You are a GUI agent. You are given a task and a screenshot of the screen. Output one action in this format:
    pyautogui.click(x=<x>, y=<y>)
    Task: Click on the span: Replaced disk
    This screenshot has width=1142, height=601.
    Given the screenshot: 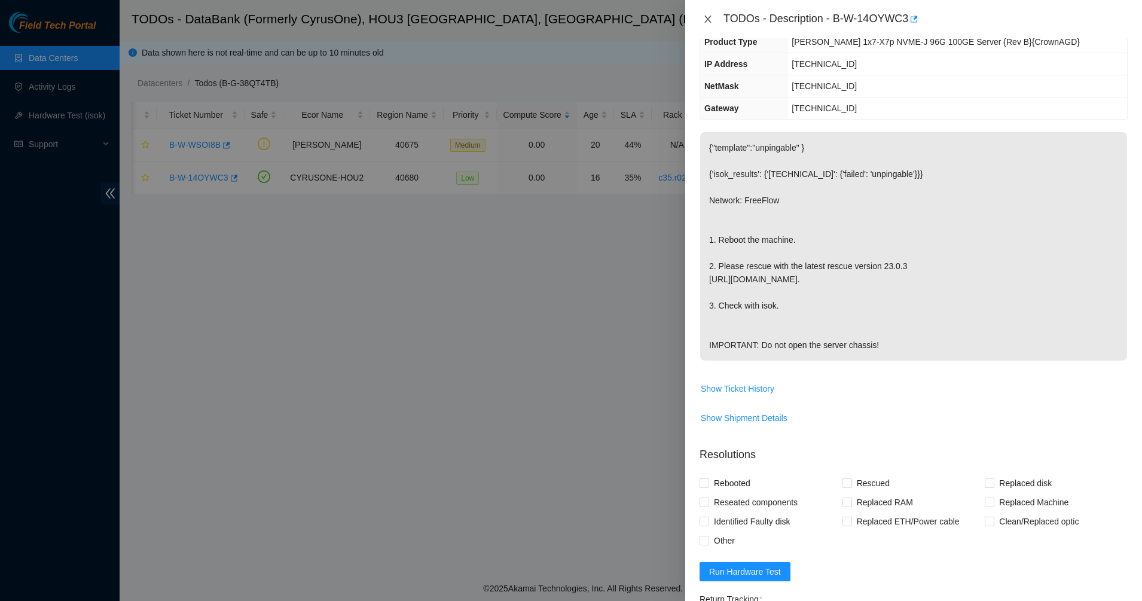 What is the action you would take?
    pyautogui.click(x=1025, y=483)
    